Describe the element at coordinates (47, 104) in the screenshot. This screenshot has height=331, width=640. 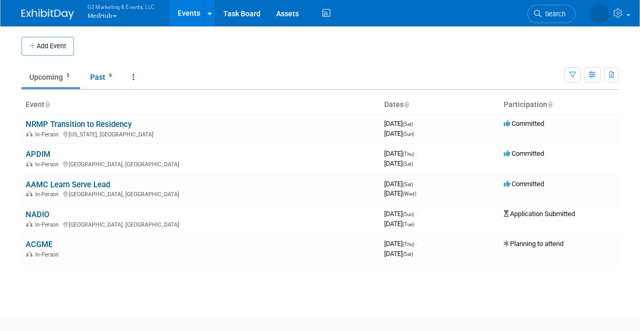
I see `a: Sort by Event Name` at that location.